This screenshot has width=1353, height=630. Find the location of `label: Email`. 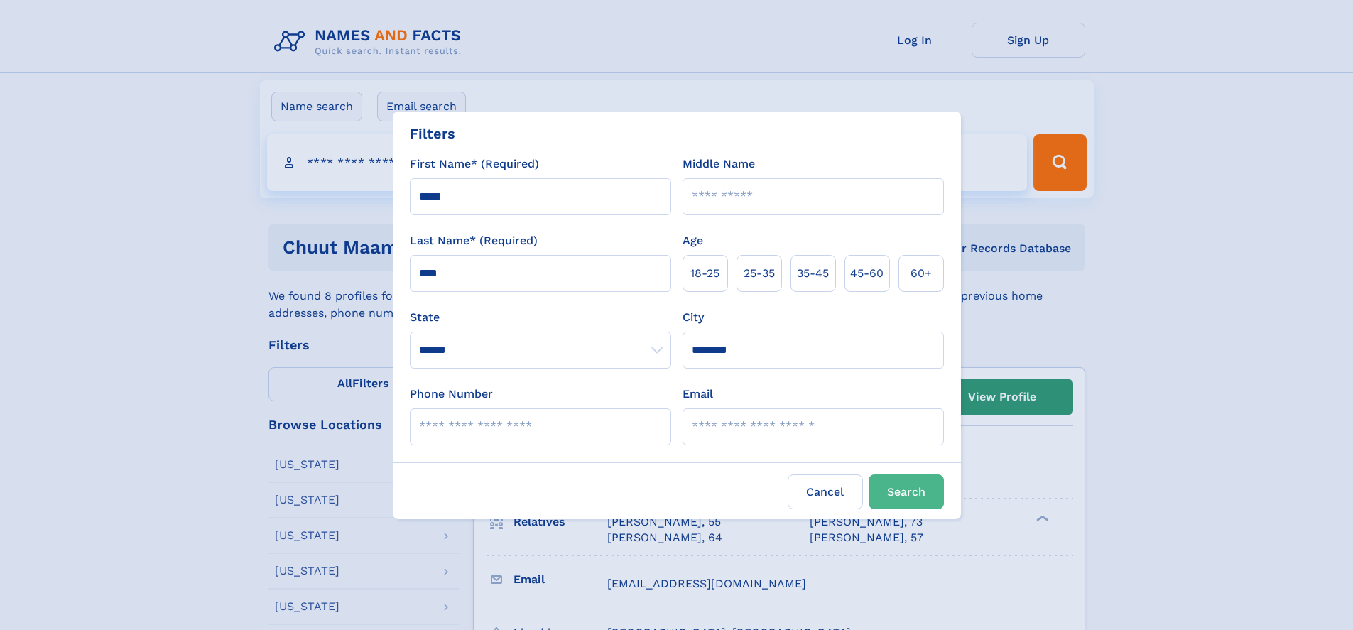

label: Email is located at coordinates (698, 394).